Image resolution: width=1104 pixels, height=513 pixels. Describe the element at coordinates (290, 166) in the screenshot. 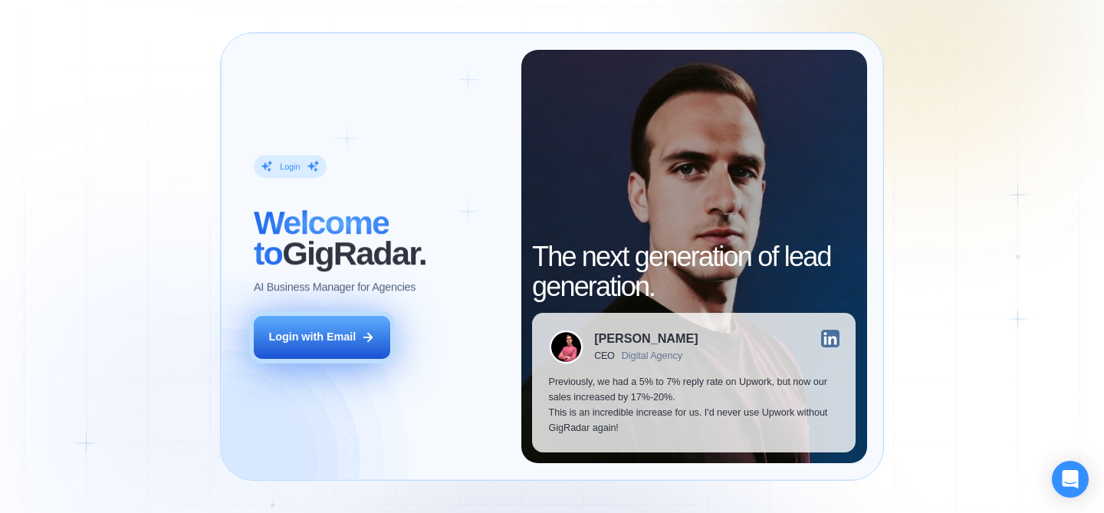

I see `div: Login` at that location.